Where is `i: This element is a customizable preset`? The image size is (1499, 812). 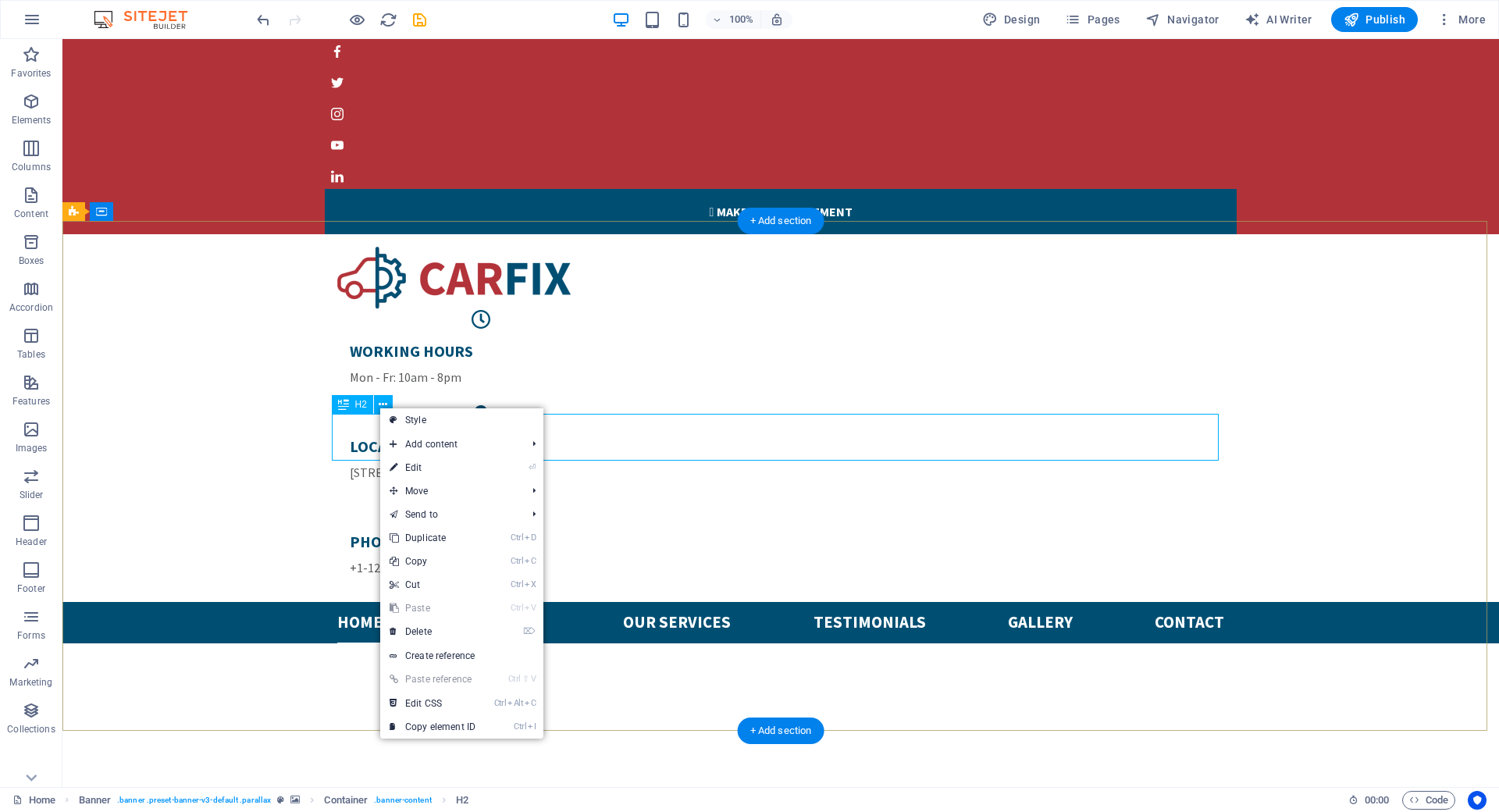 i: This element is a customizable preset is located at coordinates (281, 800).